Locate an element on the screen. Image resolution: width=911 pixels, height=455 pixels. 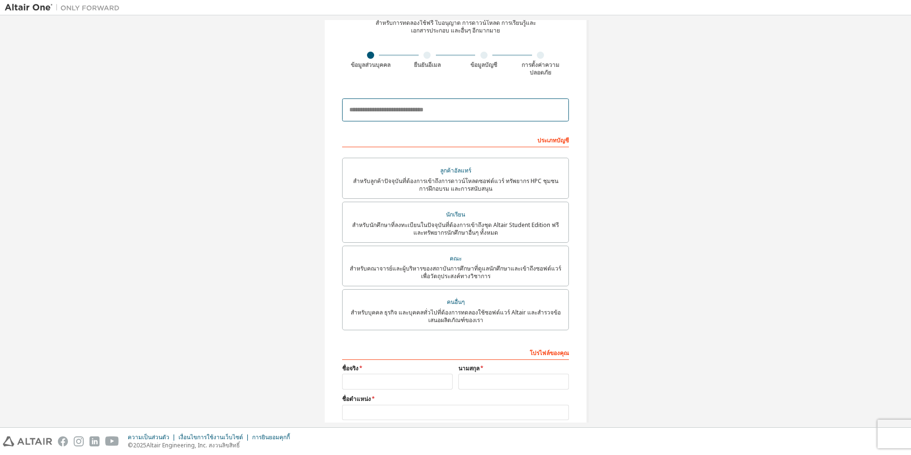
font: โปรไฟล์ของคุณ is located at coordinates (549, 353).